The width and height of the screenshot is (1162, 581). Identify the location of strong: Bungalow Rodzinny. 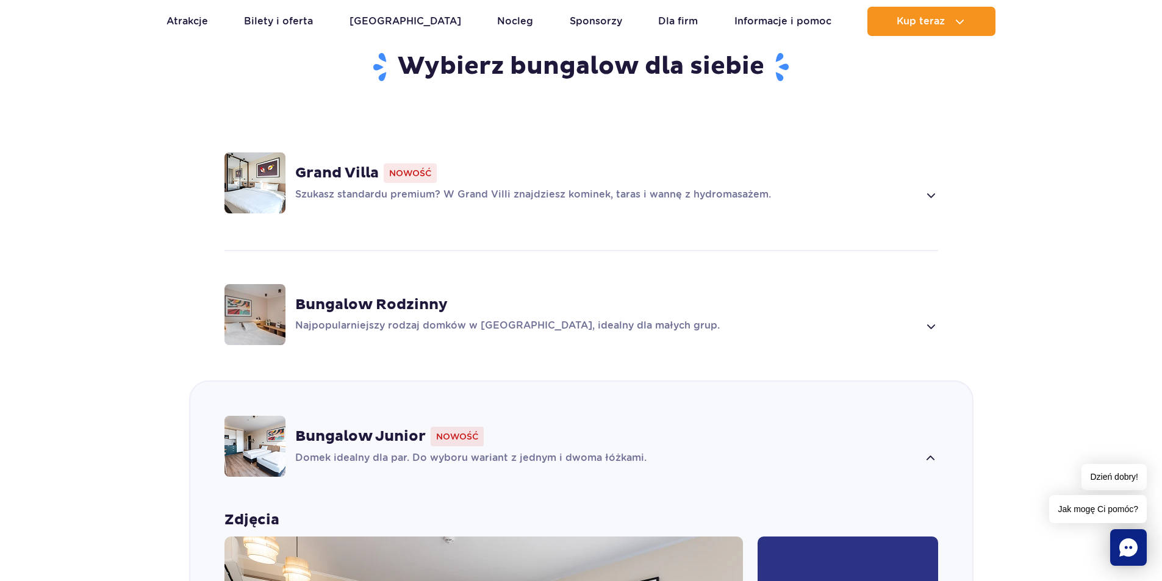
(371, 305).